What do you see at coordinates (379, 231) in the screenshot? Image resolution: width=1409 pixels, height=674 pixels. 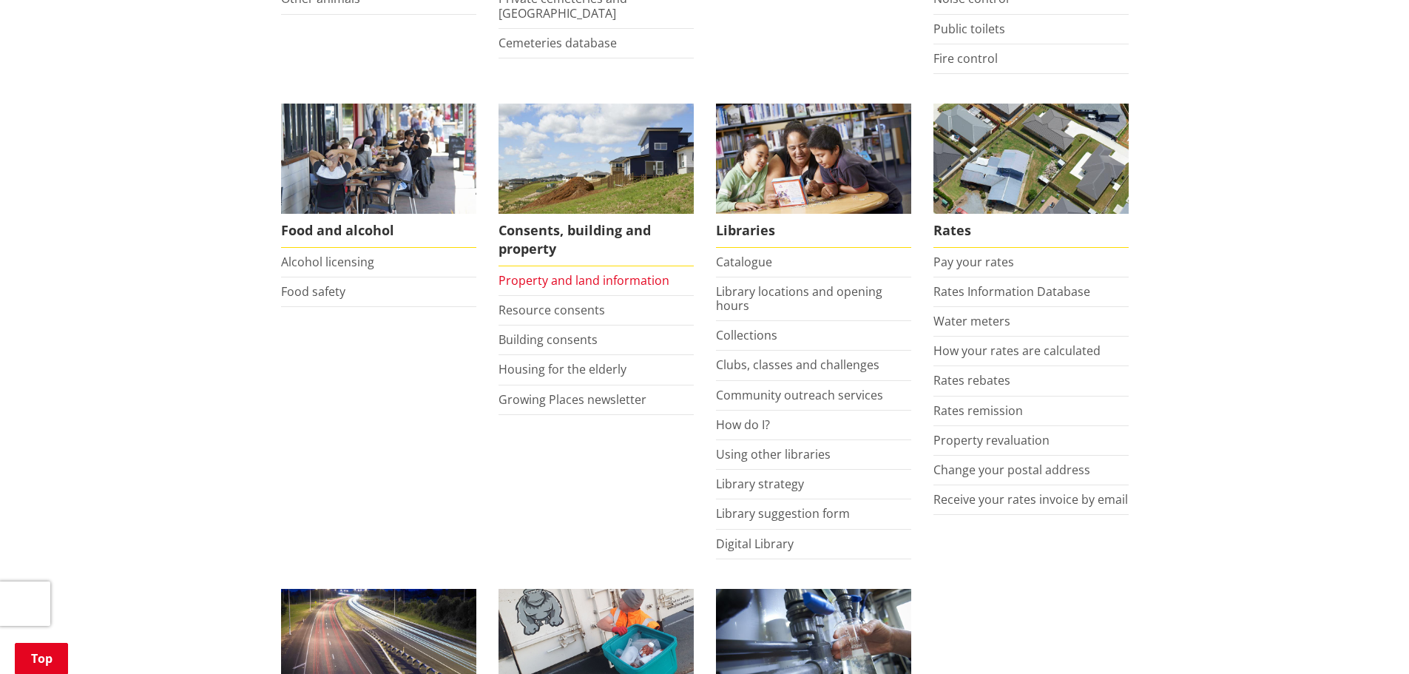 I see `span: Food and alcohol` at bounding box center [379, 231].